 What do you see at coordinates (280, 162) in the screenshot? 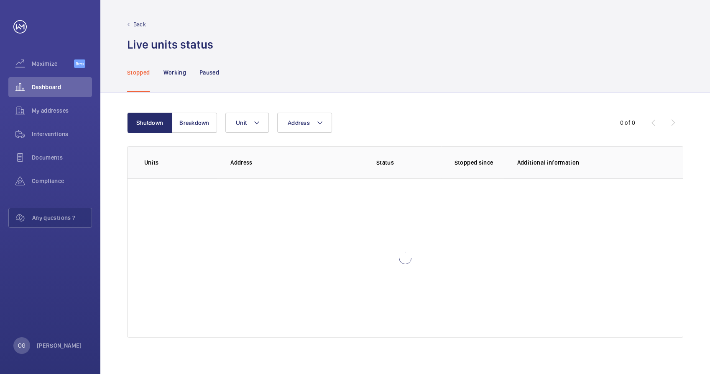
I see `p: Address` at bounding box center [280, 162].